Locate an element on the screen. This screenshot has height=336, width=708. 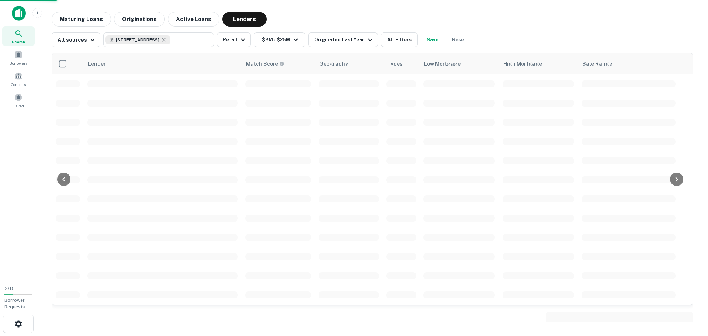
button: Save your search to get updates of matches that match your search criteria. is located at coordinates (433, 40).